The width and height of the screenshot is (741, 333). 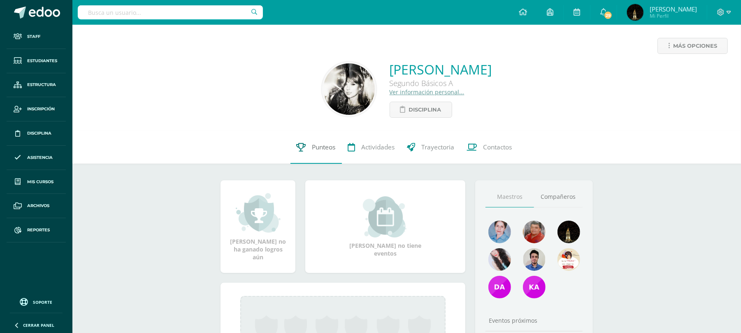 What do you see at coordinates (34, 37) in the screenshot?
I see `span: Staff` at bounding box center [34, 37].